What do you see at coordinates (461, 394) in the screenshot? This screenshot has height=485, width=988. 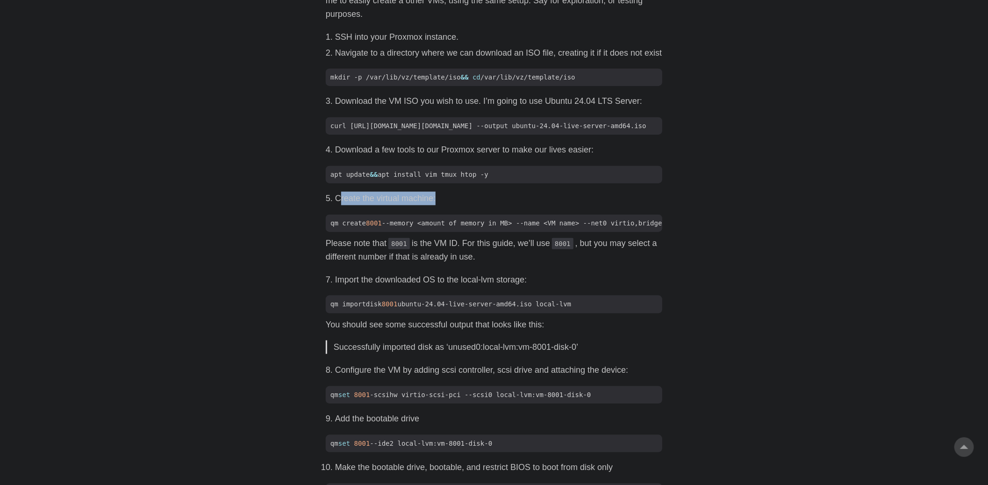 I see `span: qm -scsihw virtio-scsi-pci --scsi0 local-lvm:vm-8001-disk-0` at bounding box center [461, 394].